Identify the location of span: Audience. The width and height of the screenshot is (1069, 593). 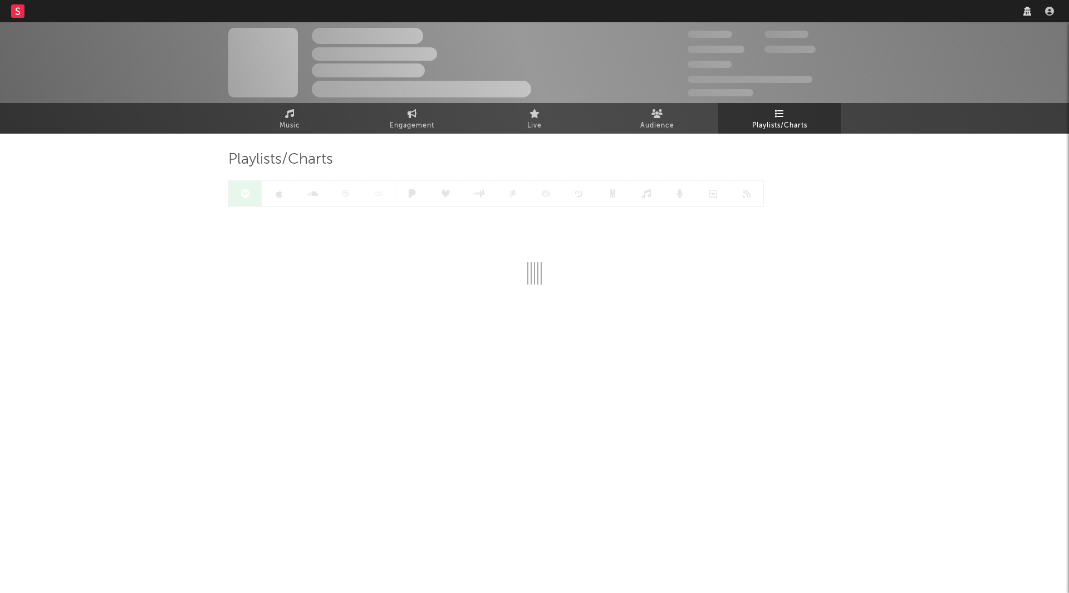
(657, 126).